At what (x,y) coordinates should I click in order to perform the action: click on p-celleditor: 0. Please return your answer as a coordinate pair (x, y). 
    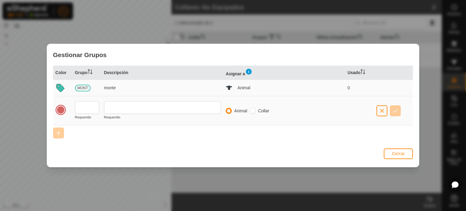
    Looking at the image, I should click on (349, 88).